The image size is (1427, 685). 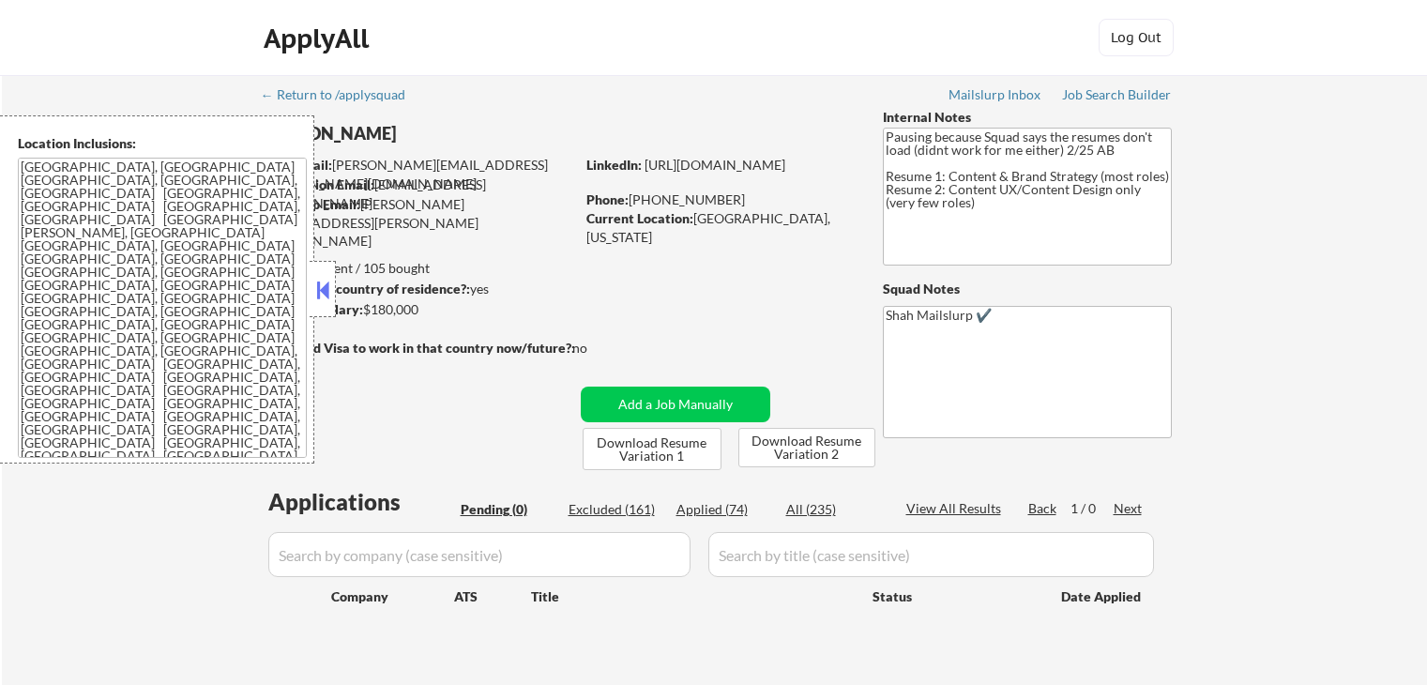 What do you see at coordinates (342, 95) in the screenshot?
I see `div: ← Return to /applysquad` at bounding box center [342, 95].